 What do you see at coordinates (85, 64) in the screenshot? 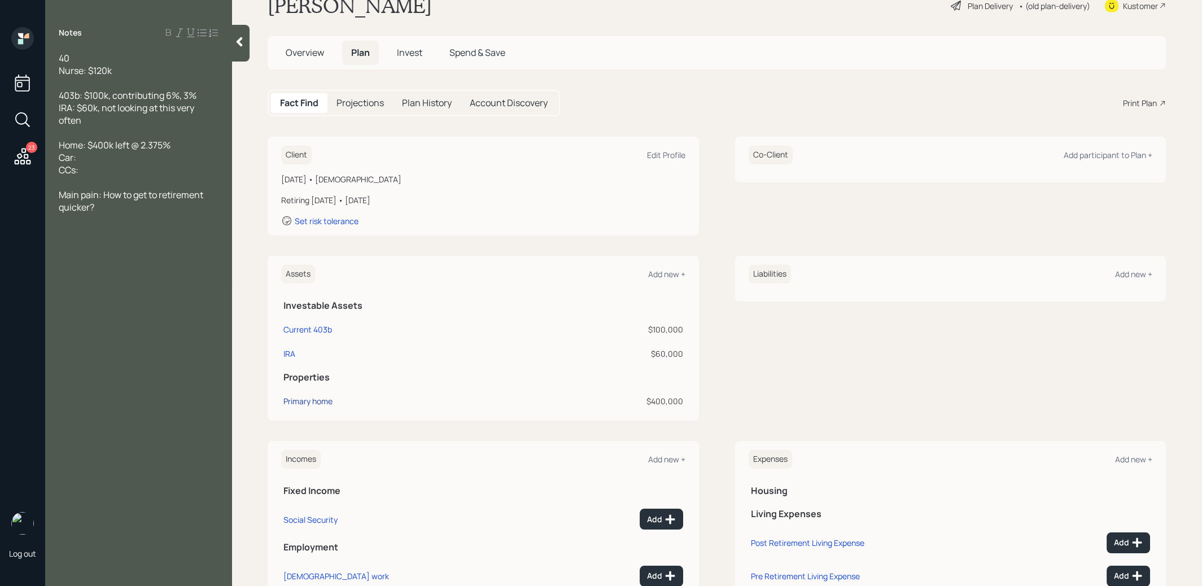
I see `span: 40 Nurse: $120k` at bounding box center [85, 64].